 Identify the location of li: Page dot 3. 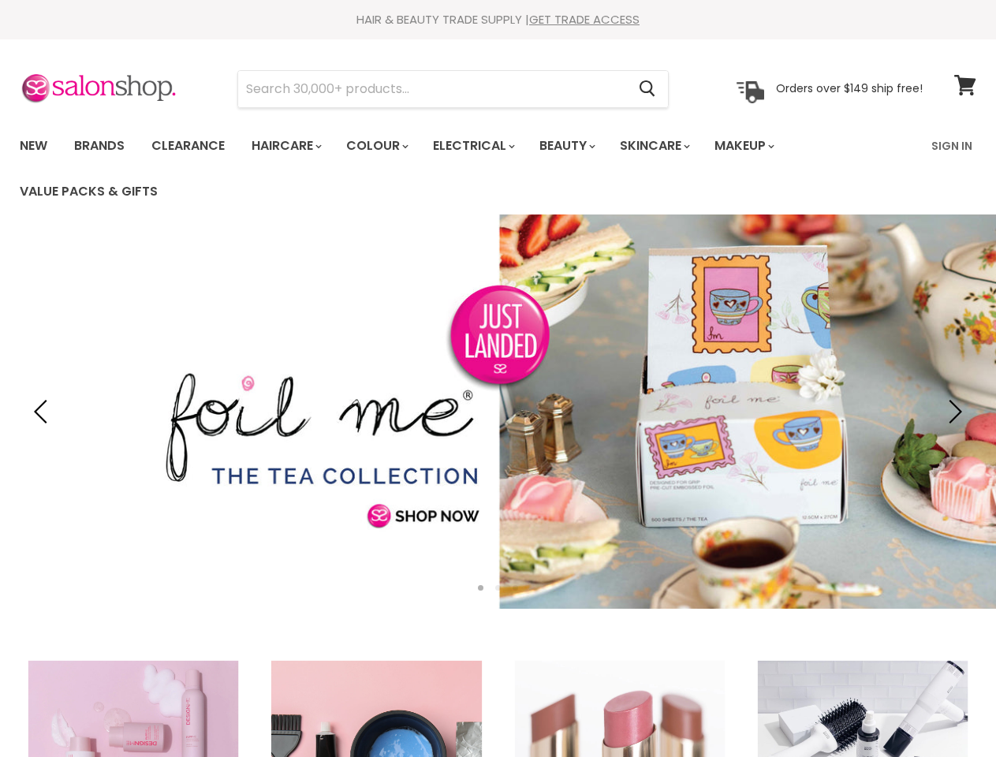
(515, 587).